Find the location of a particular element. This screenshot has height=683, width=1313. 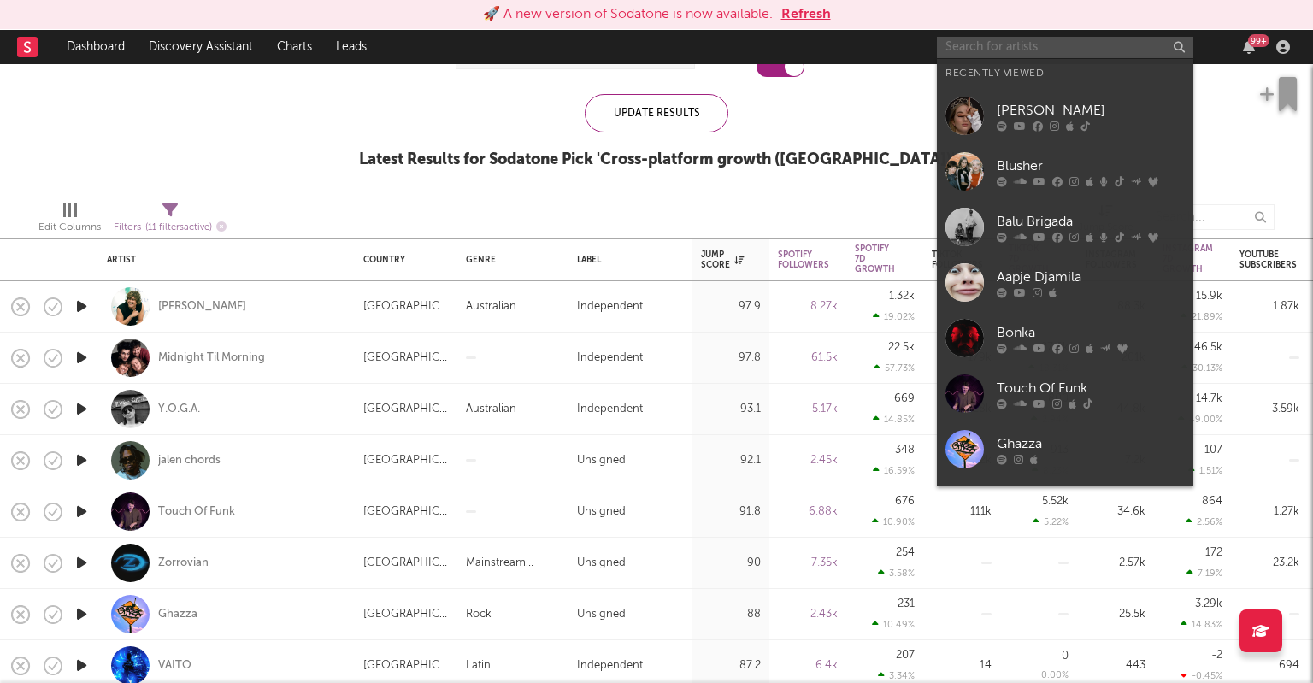

div: 10.49 % is located at coordinates (893, 624).